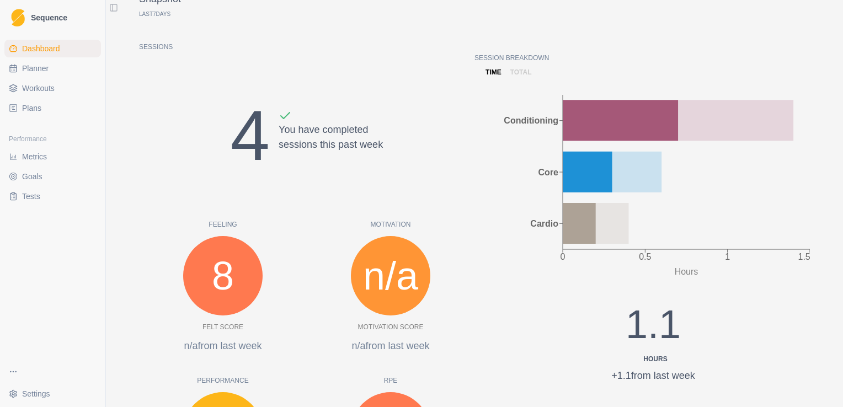 Image resolution: width=843 pixels, height=407 pixels. What do you see at coordinates (223, 225) in the screenshot?
I see `p: Feeling` at bounding box center [223, 225].